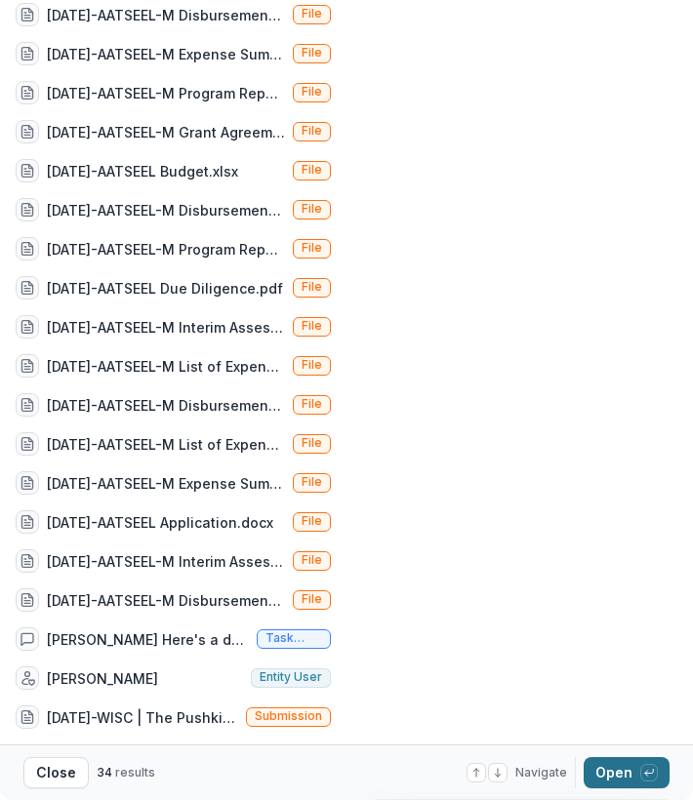 This screenshot has width=693, height=800. Describe the element at coordinates (627, 773) in the screenshot. I see `button: Open` at that location.